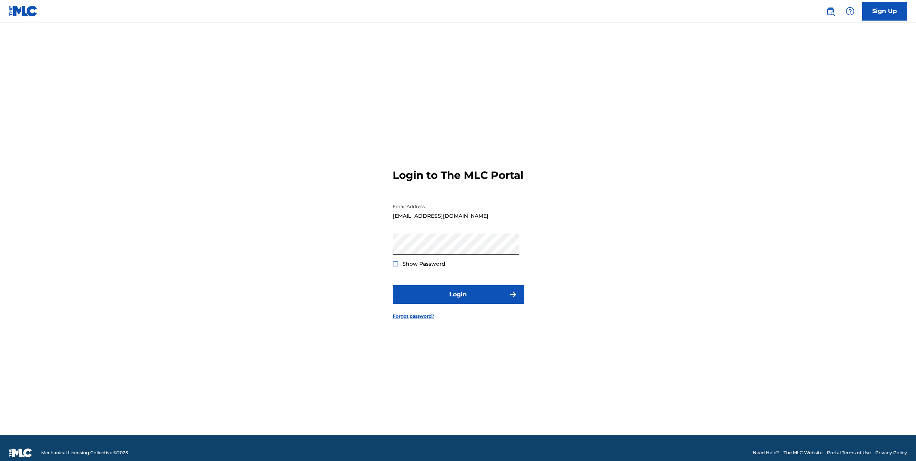 The image size is (916, 461). I want to click on a: Privacy Policy, so click(891, 453).